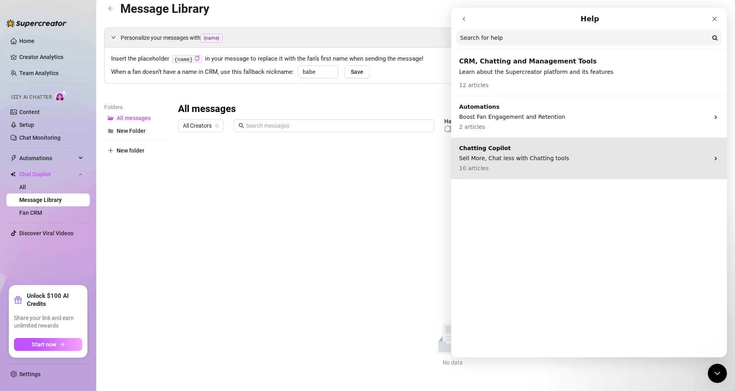  Describe the element at coordinates (31, 97) in the screenshot. I see `span: Izzy AI Chatter` at that location.